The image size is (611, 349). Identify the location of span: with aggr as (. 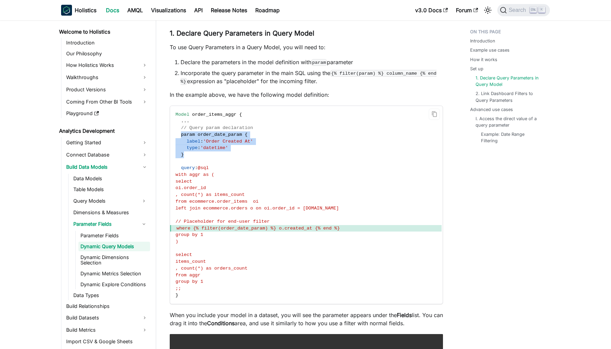
(195, 175).